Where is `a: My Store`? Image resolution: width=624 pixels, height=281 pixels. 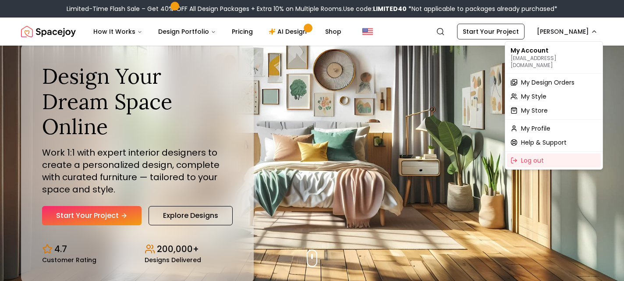
a: My Store is located at coordinates (554, 110).